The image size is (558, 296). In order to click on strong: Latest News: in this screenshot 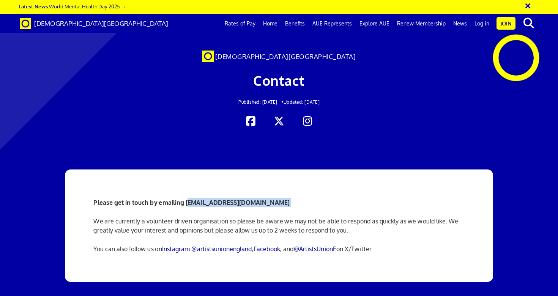, I will do `click(34, 6)`.